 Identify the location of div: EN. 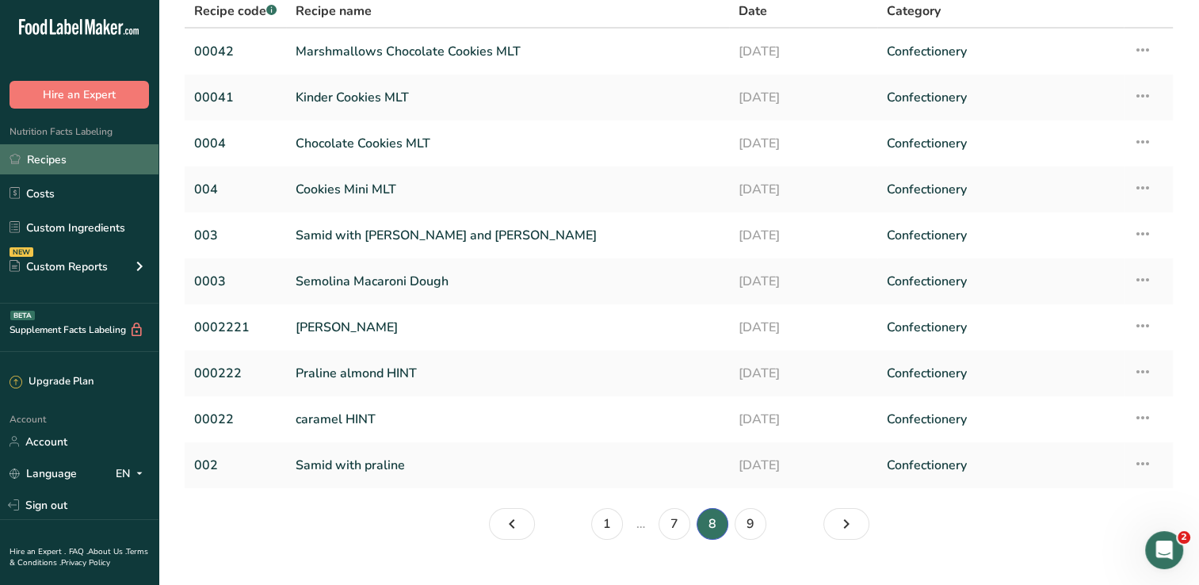
(132, 473).